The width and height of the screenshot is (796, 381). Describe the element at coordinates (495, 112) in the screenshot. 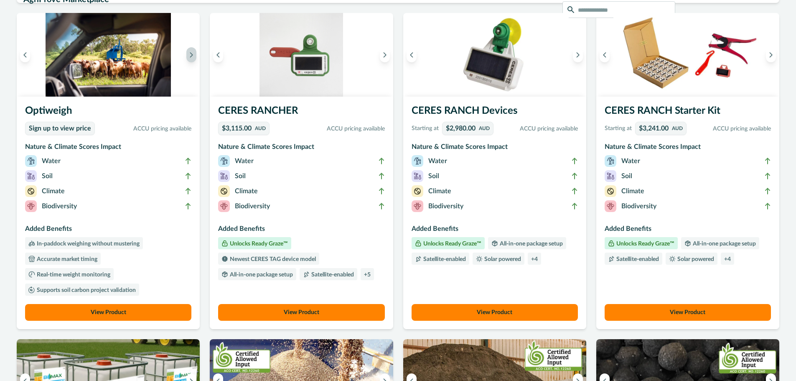

I see `h3: CERES RANCH Devices` at that location.